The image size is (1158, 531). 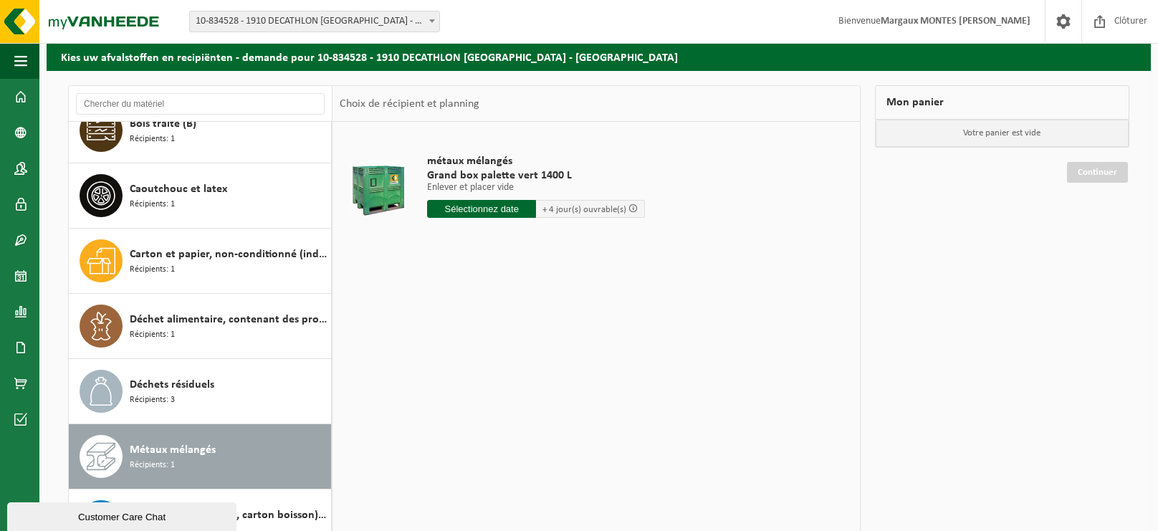 What do you see at coordinates (172, 385) in the screenshot?
I see `span: Déchets résiduels` at bounding box center [172, 385].